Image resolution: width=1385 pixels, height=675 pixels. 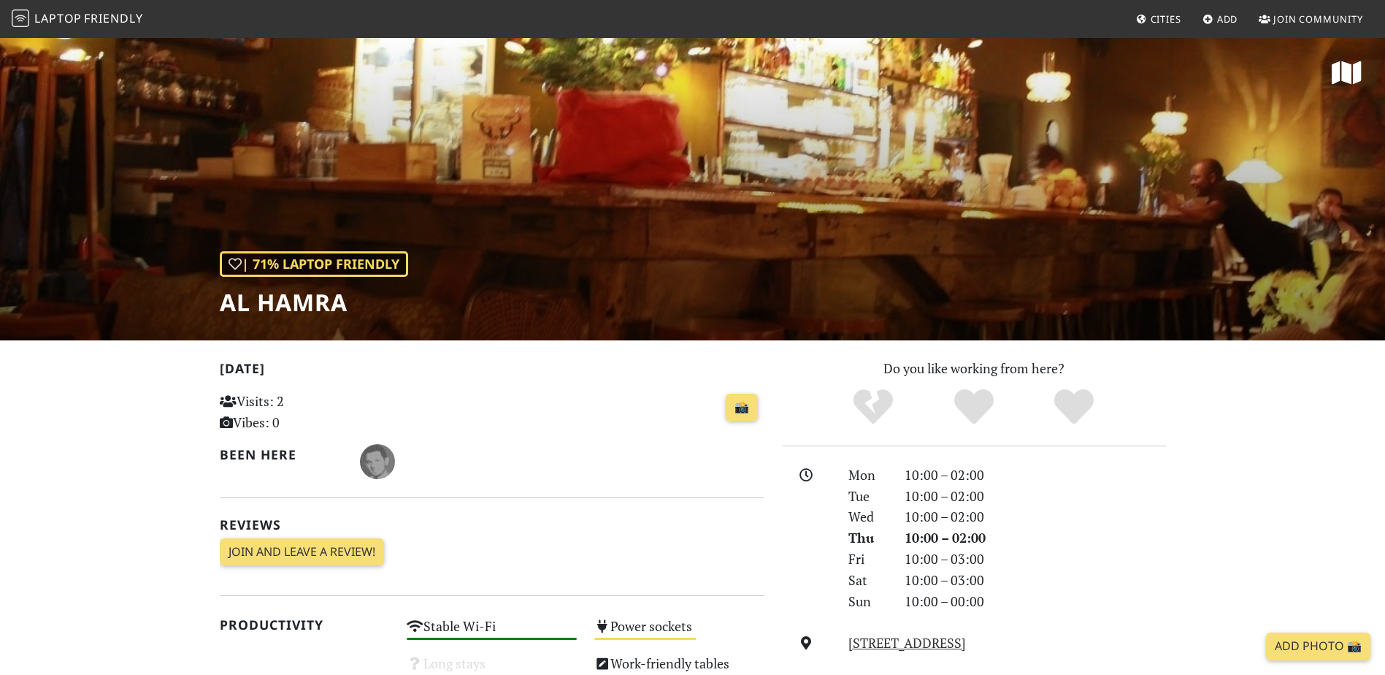 What do you see at coordinates (1159, 19) in the screenshot?
I see `a: Cities` at bounding box center [1159, 19].